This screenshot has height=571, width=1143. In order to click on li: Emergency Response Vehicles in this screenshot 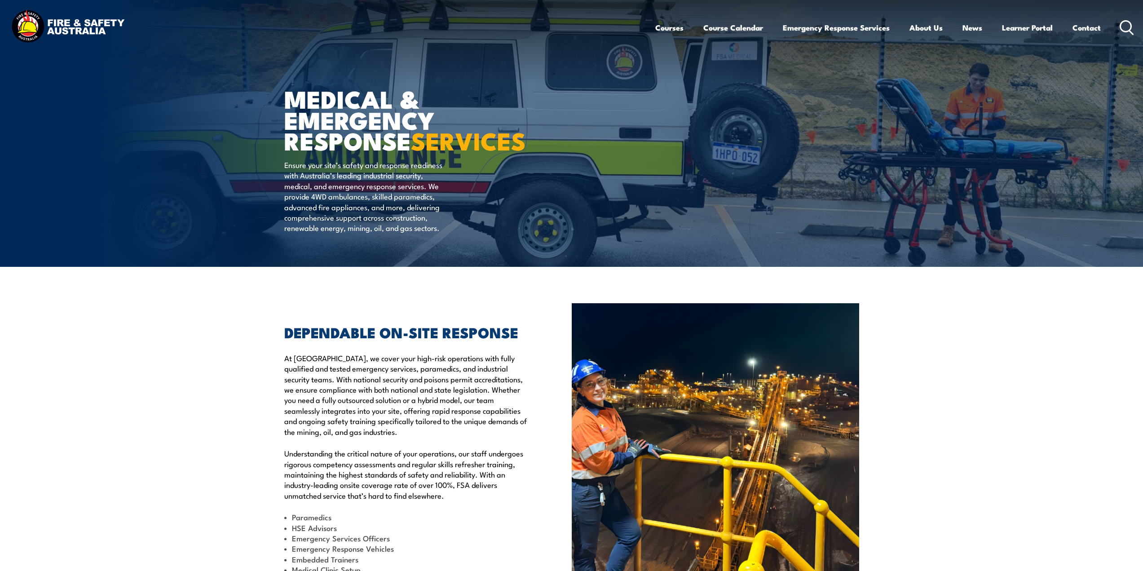, I will do `click(407, 548)`.